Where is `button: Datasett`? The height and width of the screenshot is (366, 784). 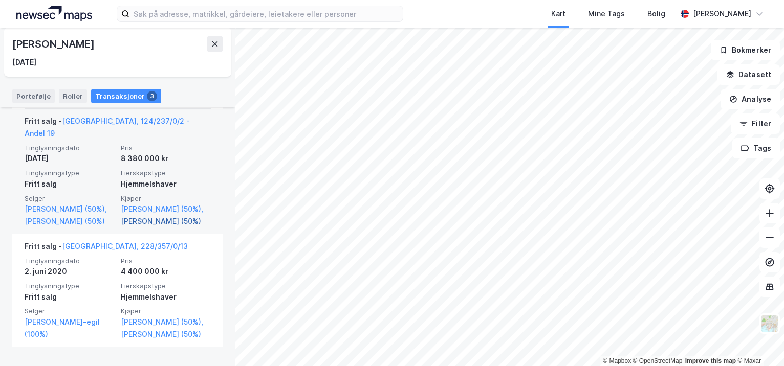 button: Datasett is located at coordinates (748, 75).